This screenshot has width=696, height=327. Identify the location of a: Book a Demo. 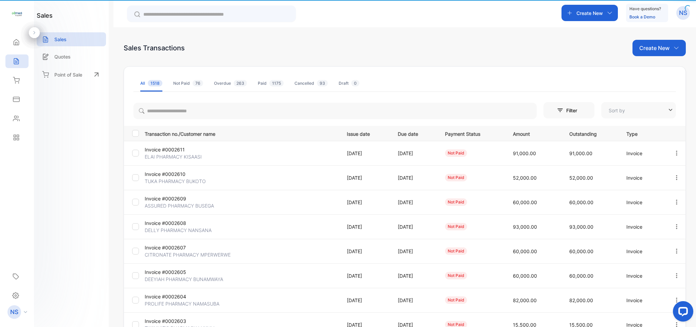
(643, 17).